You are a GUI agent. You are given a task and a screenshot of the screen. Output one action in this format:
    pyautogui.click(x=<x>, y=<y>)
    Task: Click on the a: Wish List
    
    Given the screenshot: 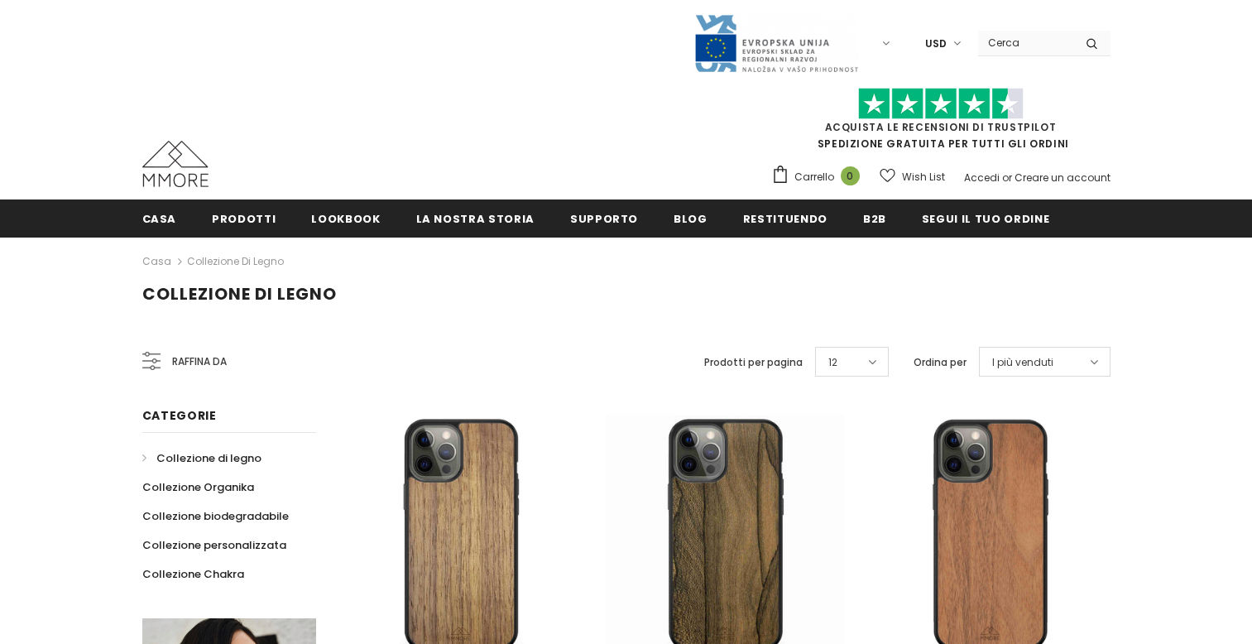 What is the action you would take?
    pyautogui.click(x=912, y=176)
    